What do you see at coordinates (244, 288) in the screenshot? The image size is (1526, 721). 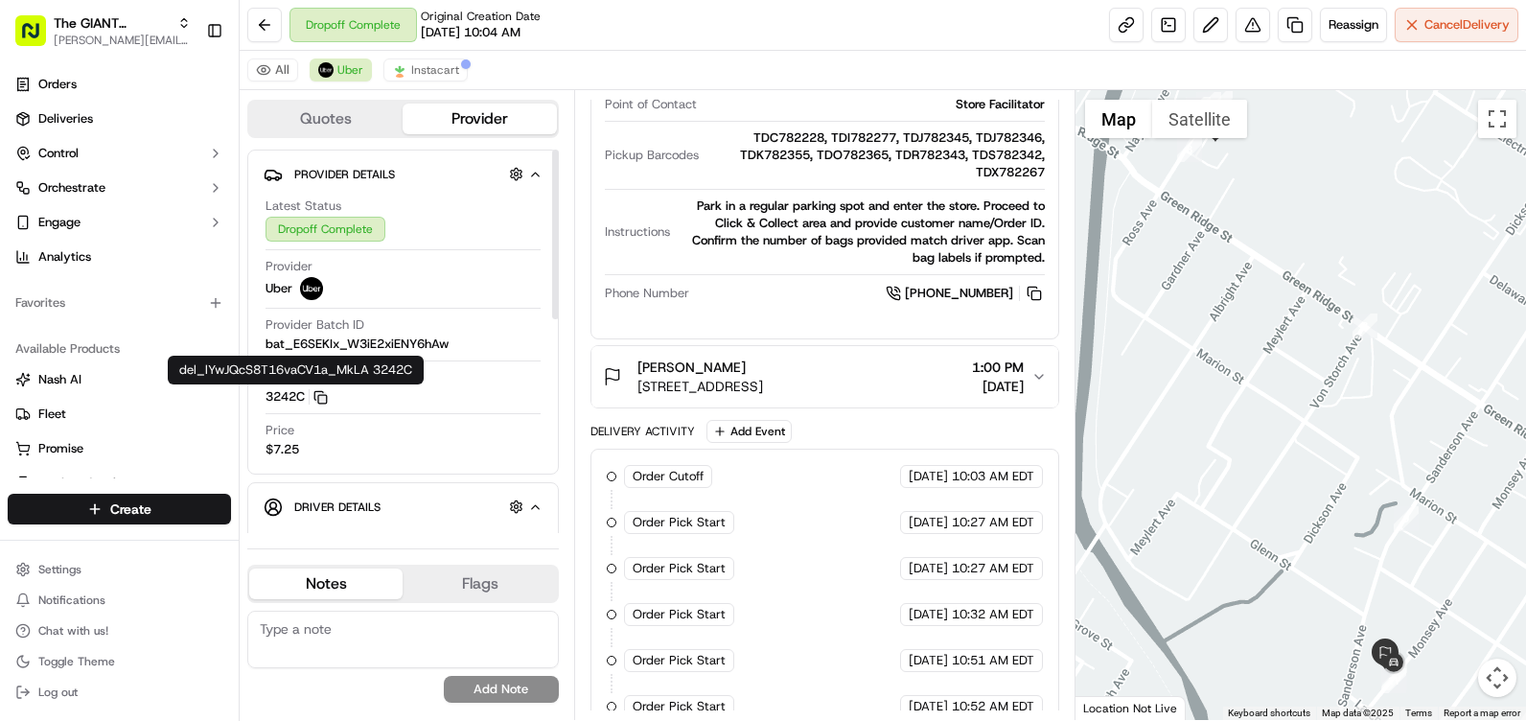 I see `span: API Documentation` at bounding box center [244, 288].